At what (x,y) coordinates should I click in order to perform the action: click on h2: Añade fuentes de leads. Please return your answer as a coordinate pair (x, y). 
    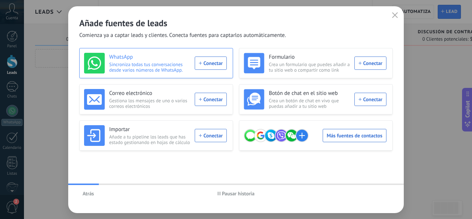
    Looking at the image, I should click on (236, 23).